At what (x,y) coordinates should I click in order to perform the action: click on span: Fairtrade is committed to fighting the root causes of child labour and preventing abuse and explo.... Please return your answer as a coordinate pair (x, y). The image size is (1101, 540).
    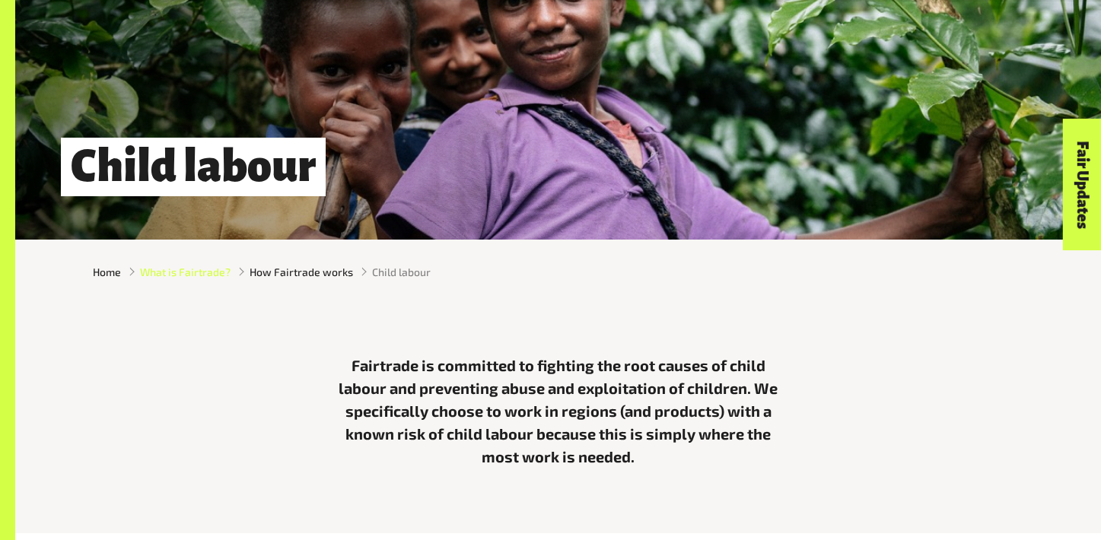
    Looking at the image, I should click on (558, 411).